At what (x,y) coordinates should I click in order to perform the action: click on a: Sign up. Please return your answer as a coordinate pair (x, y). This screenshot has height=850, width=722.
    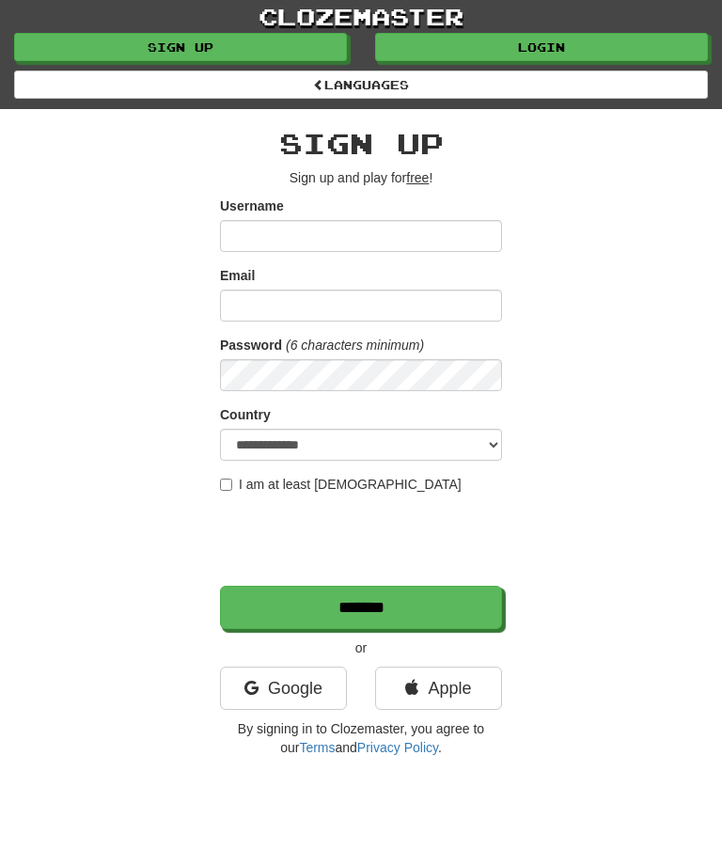
    Looking at the image, I should click on (181, 47).